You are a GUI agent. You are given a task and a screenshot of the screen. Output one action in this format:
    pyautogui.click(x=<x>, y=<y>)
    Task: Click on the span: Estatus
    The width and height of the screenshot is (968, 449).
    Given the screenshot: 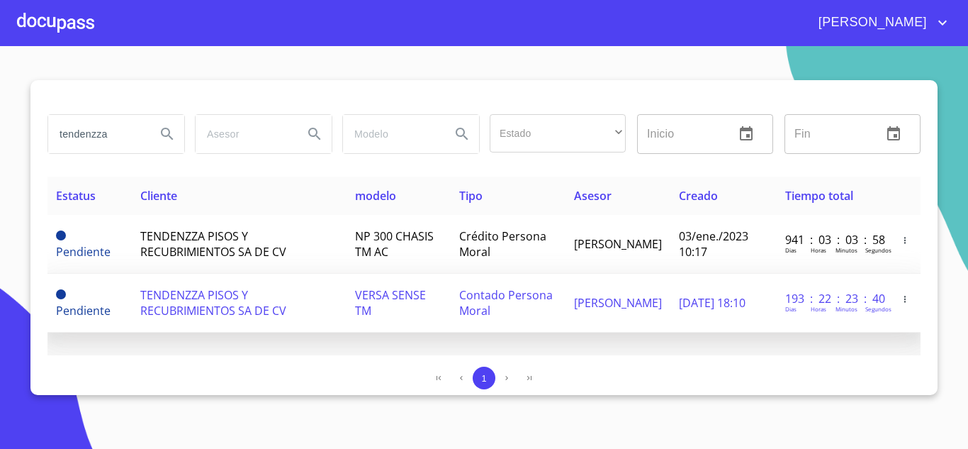 What is the action you would take?
    pyautogui.click(x=76, y=196)
    